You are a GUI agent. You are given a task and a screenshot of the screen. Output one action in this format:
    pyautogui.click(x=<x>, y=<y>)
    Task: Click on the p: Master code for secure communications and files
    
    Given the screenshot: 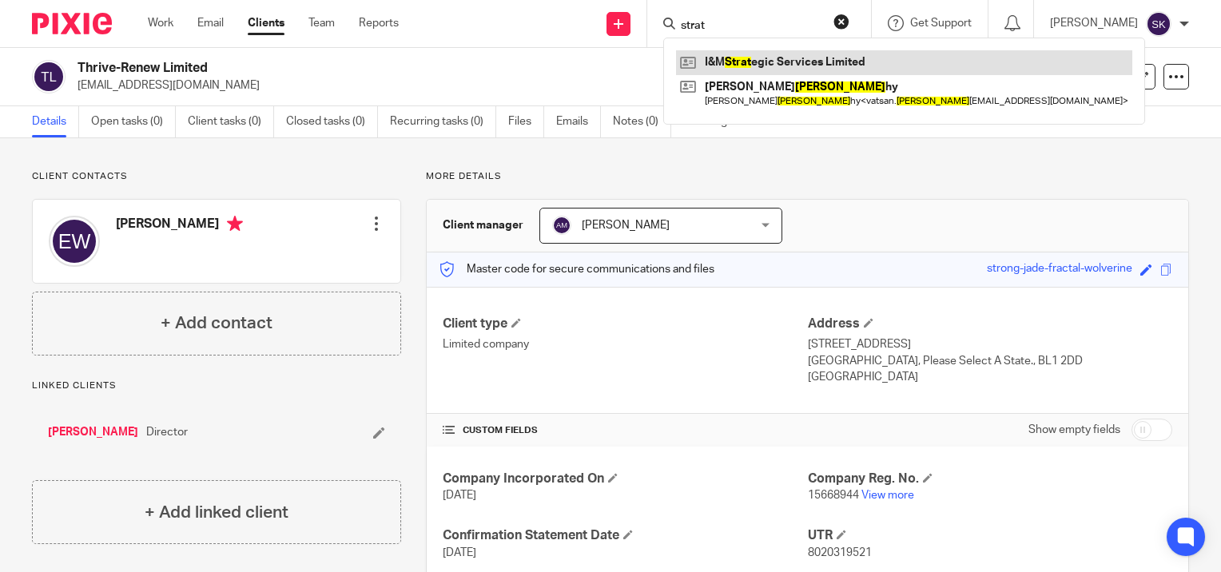 What is the action you would take?
    pyautogui.click(x=576, y=269)
    